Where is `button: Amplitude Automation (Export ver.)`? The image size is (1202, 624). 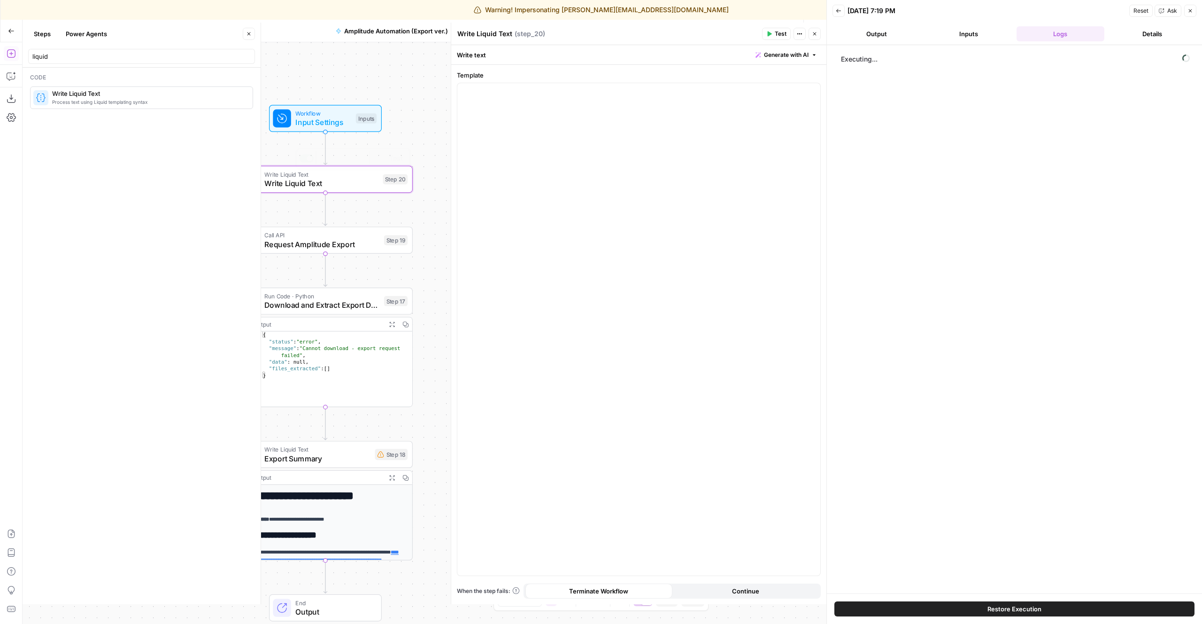 button: Amplitude Automation (Export ver.) is located at coordinates (392, 31).